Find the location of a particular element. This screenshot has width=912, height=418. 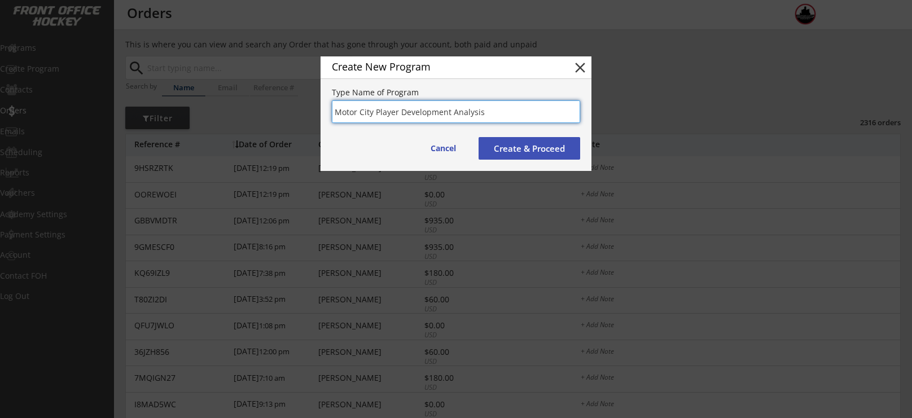

input: Awesome Training Camp is located at coordinates (456, 112).